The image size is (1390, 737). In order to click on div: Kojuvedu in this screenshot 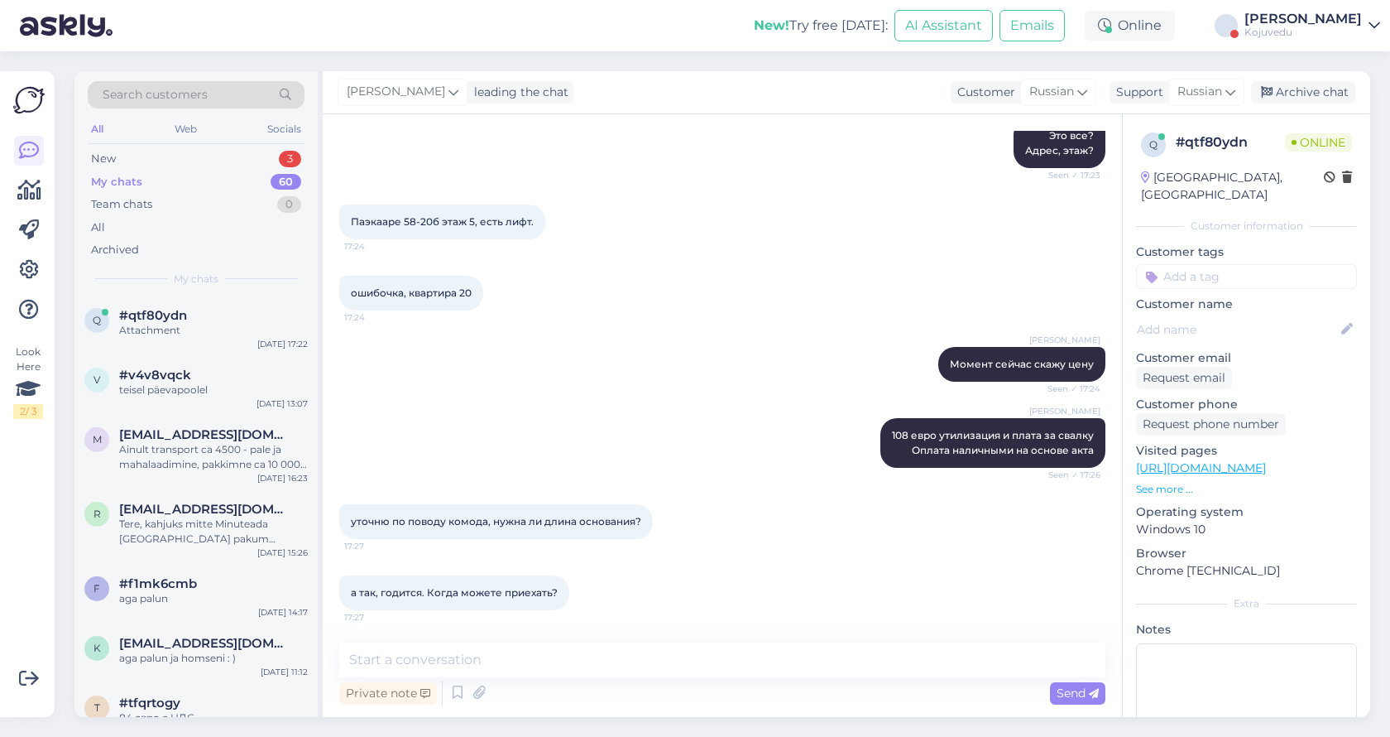, I will do `click(1303, 32)`.